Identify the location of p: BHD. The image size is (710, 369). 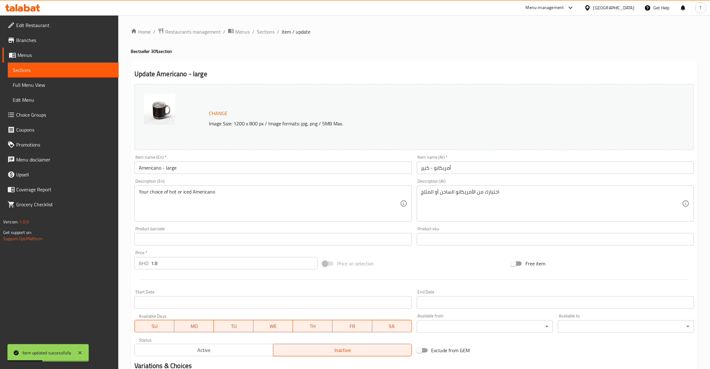
(143, 263).